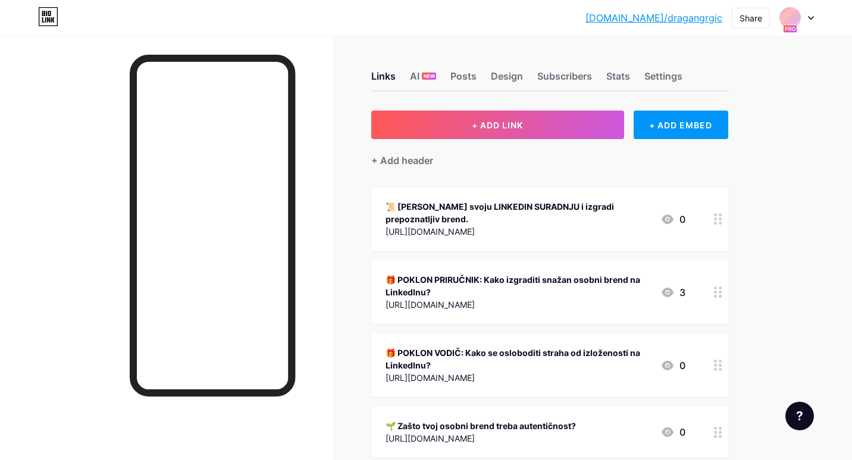 The image size is (852, 460). What do you see at coordinates (518, 286) in the screenshot?
I see `div: 🎁 POKLON PRIRUČNIK: Kako izgraditi snažan osobni brend na LinkedInu?` at bounding box center [518, 286].